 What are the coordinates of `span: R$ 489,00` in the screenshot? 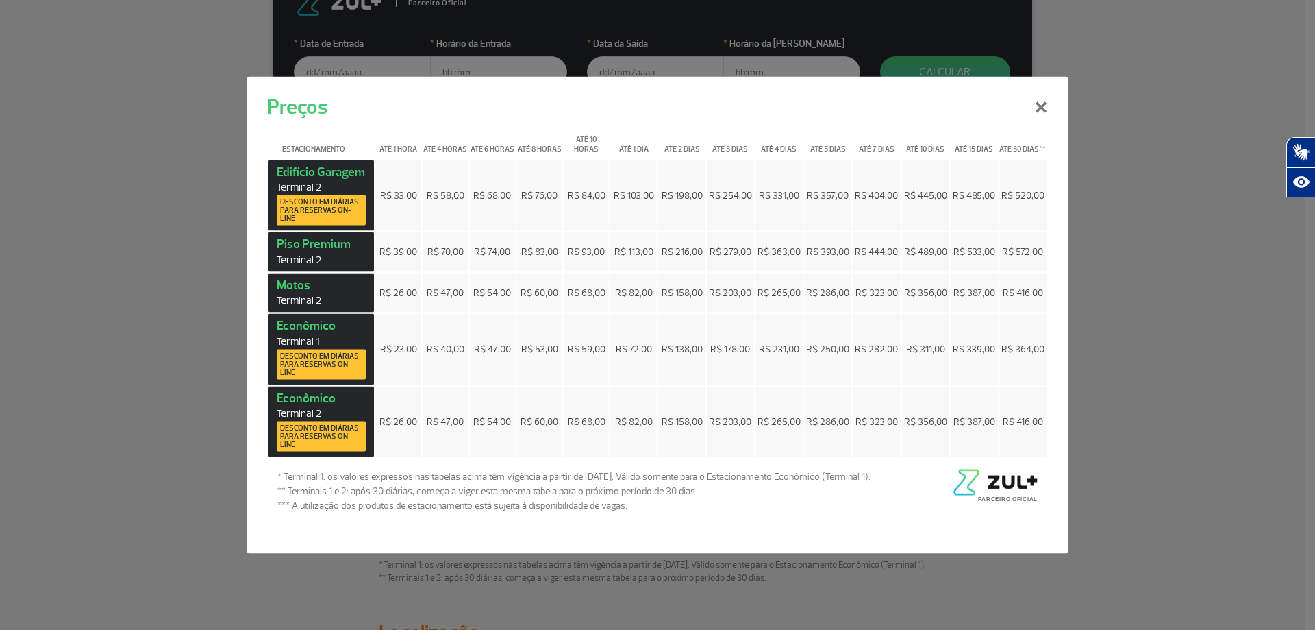 It's located at (926, 251).